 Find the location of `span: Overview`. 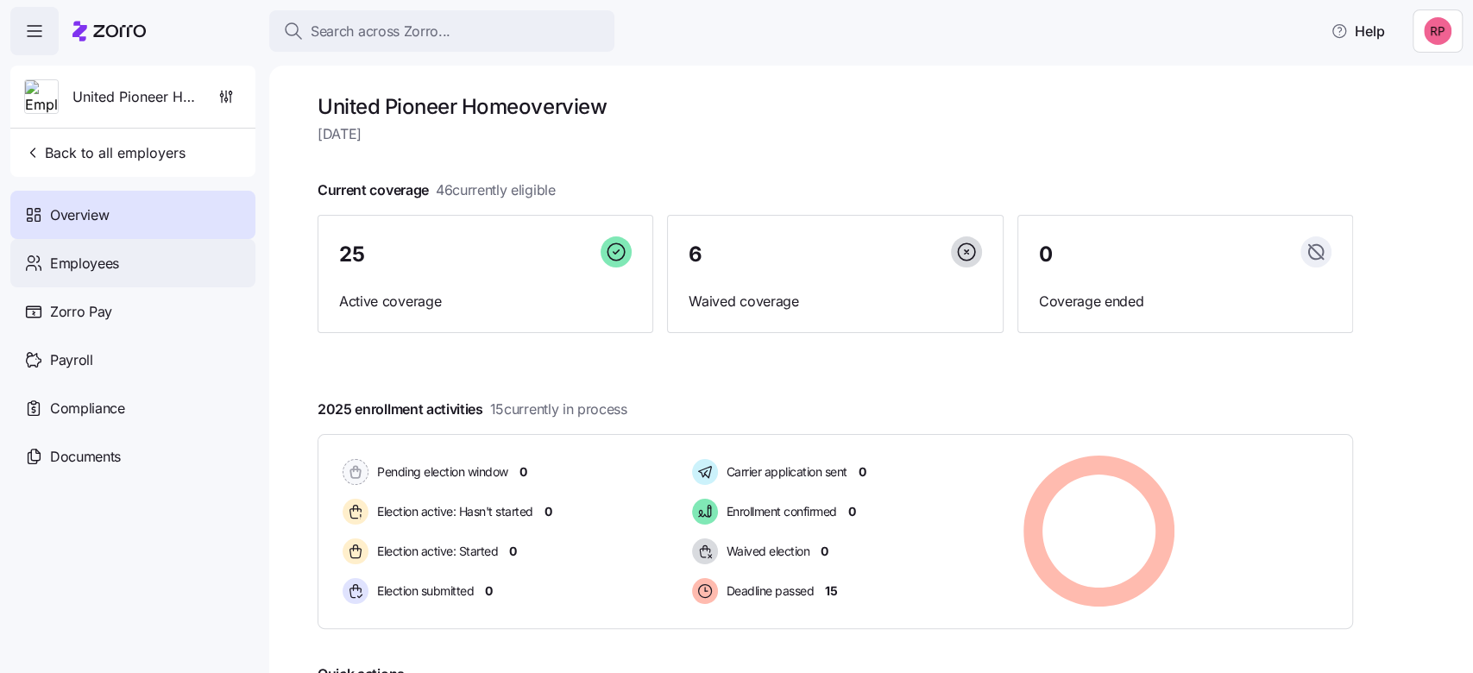

span: Overview is located at coordinates (79, 215).